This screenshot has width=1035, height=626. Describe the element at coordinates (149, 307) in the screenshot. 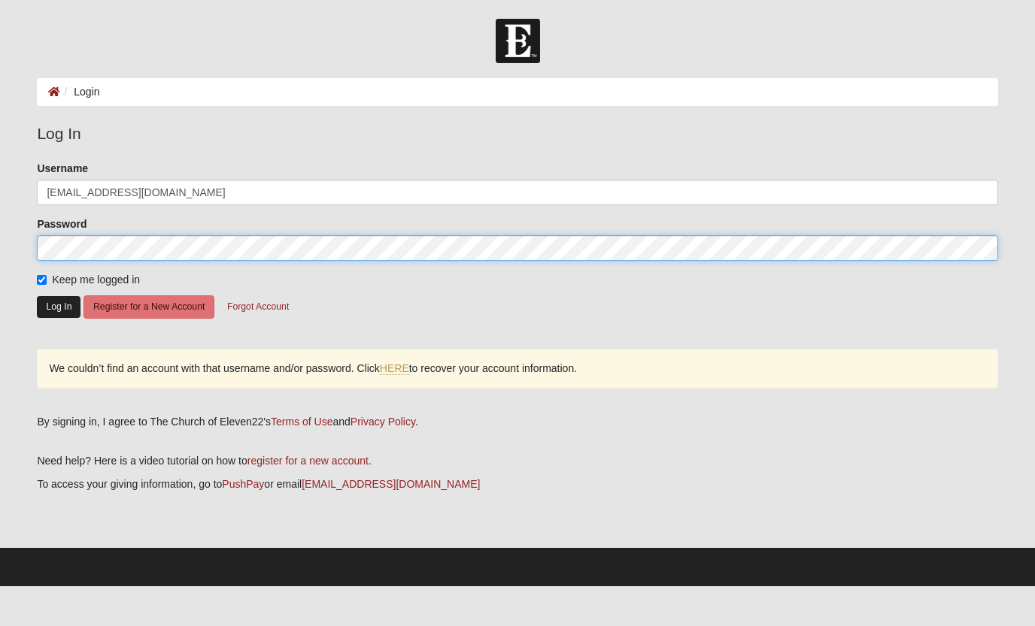

I see `button: Register for a New Account` at that location.